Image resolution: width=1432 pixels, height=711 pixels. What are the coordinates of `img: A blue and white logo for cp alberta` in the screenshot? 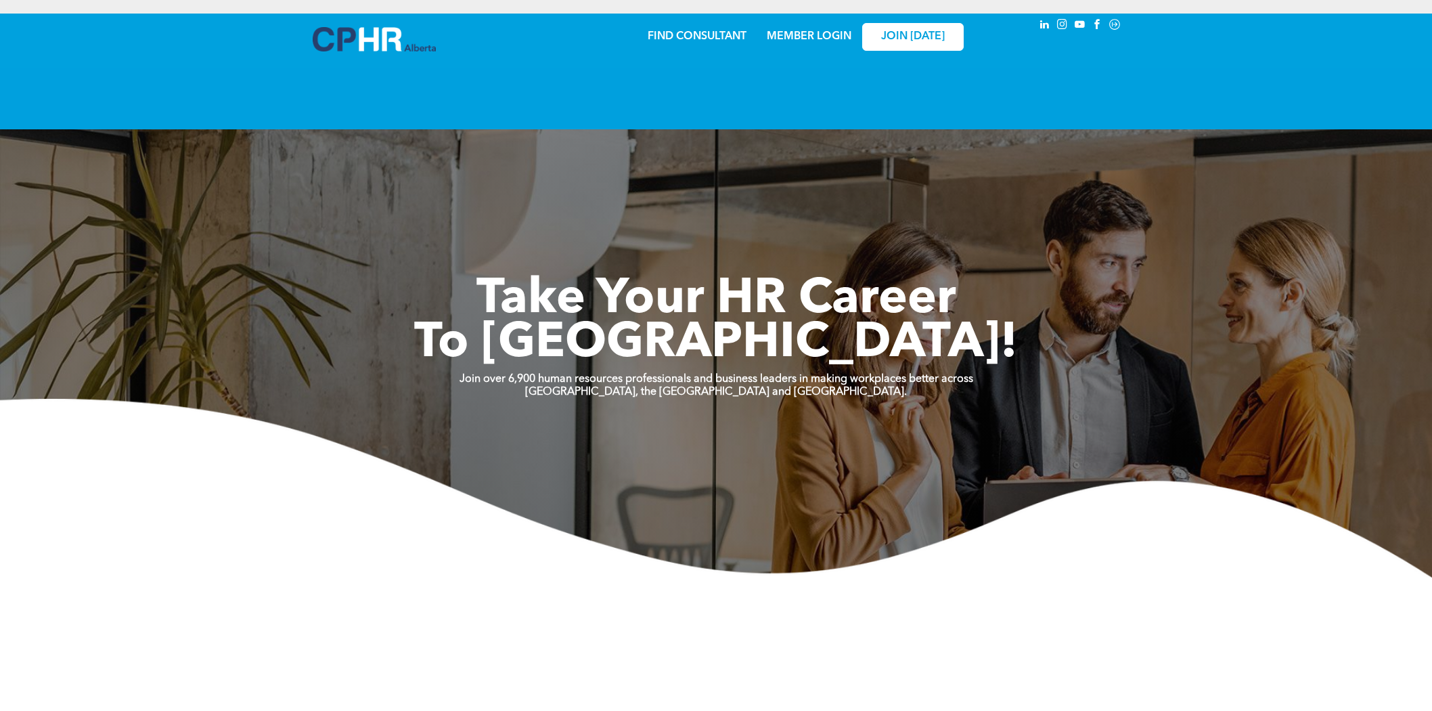 It's located at (374, 39).